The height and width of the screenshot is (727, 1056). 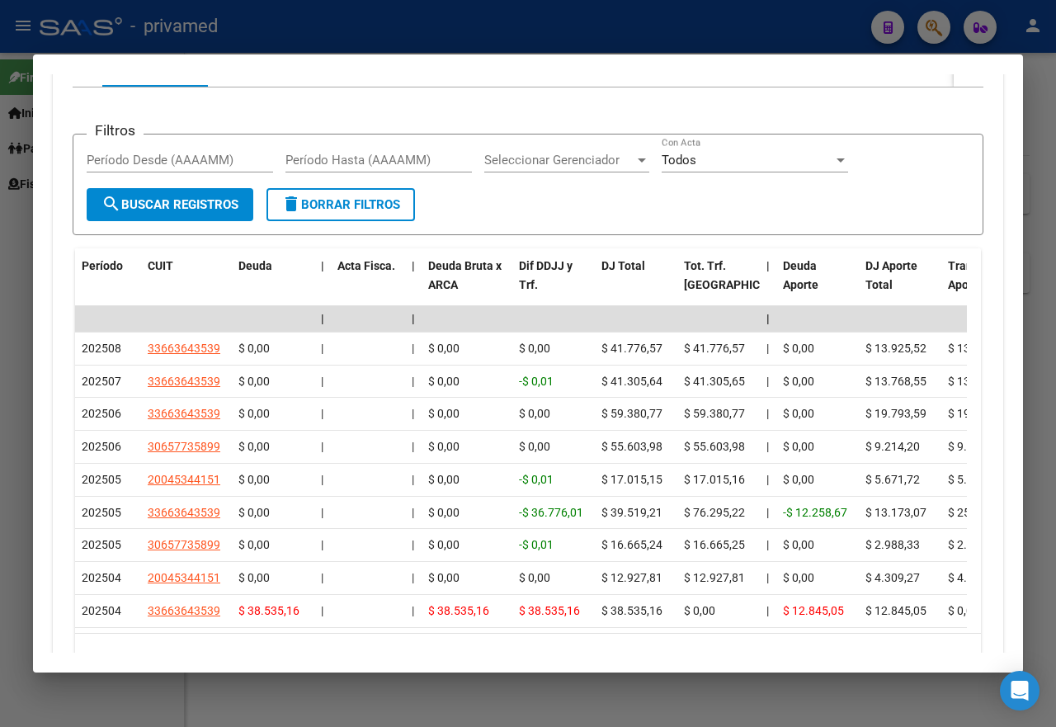 I want to click on span: 20045344151, so click(x=184, y=578).